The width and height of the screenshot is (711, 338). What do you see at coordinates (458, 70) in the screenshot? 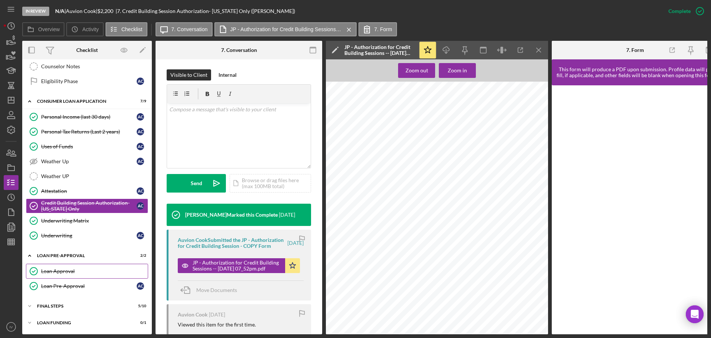
I see `button: Zoom in` at bounding box center [458, 70].